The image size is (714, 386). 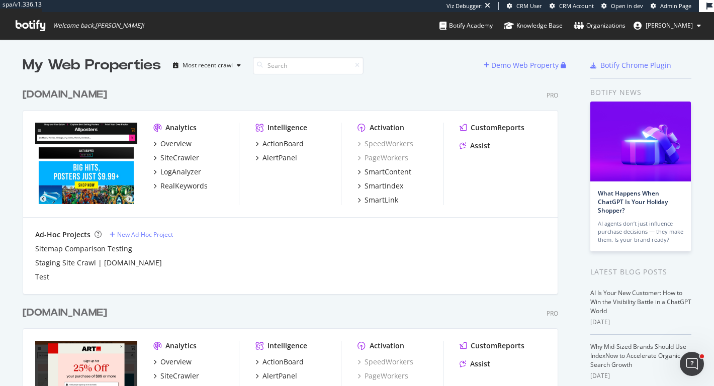 What do you see at coordinates (208, 65) in the screenshot?
I see `div: Most recent crawl` at bounding box center [208, 65].